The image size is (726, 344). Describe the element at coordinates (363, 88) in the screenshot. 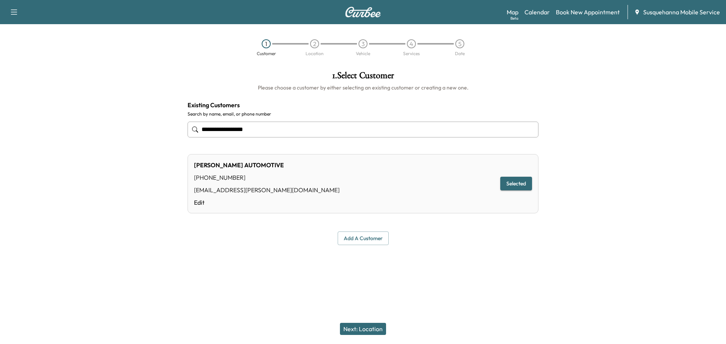

I see `h6: Please choose a customer by either selecting an existing customer or creating a new one.` at that location.